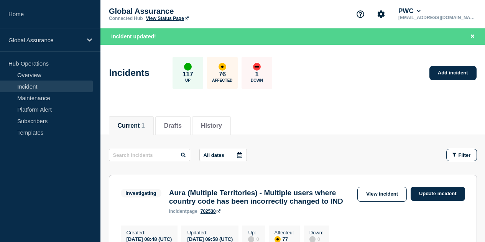 Image resolution: width=485 pixels, height=242 pixels. Describe the element at coordinates (472, 36) in the screenshot. I see `button: Close banner` at that location.